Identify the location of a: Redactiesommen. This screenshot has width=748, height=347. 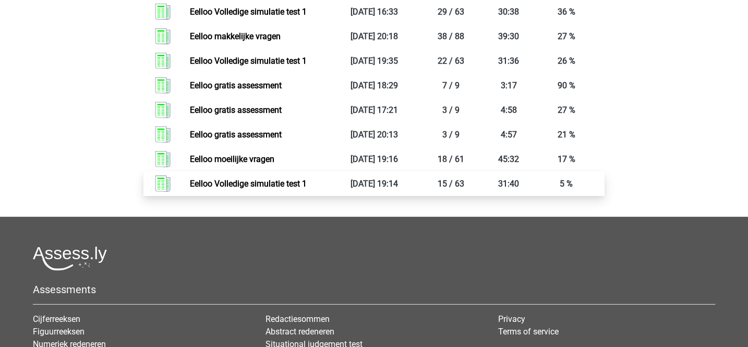
(297, 318).